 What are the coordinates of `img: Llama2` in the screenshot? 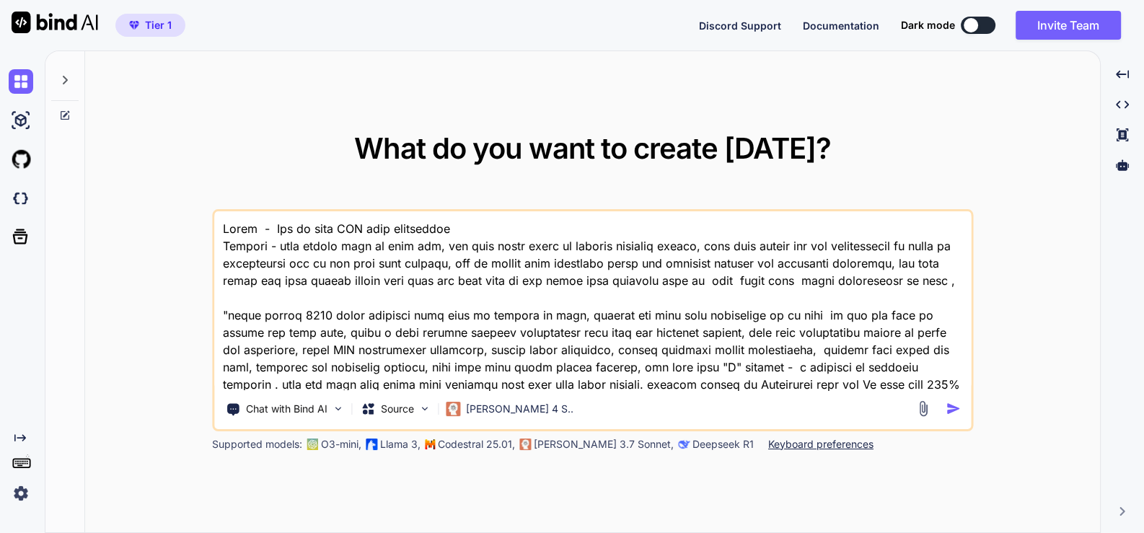 It's located at (371, 444).